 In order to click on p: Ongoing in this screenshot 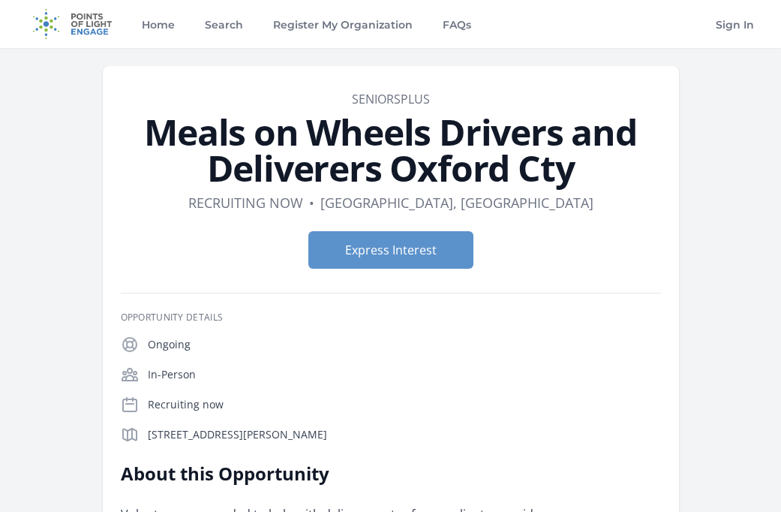, I will do `click(404, 344)`.